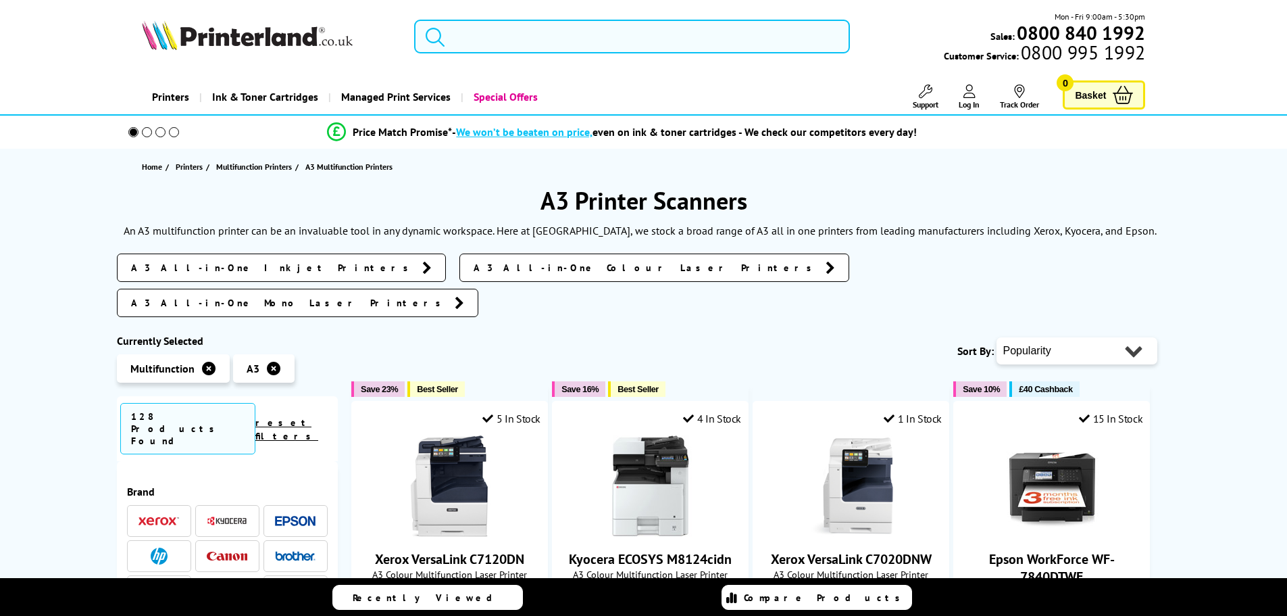  What do you see at coordinates (281, 268) in the screenshot?
I see `a: A3 All-in-One Inkjet Printers` at bounding box center [281, 268].